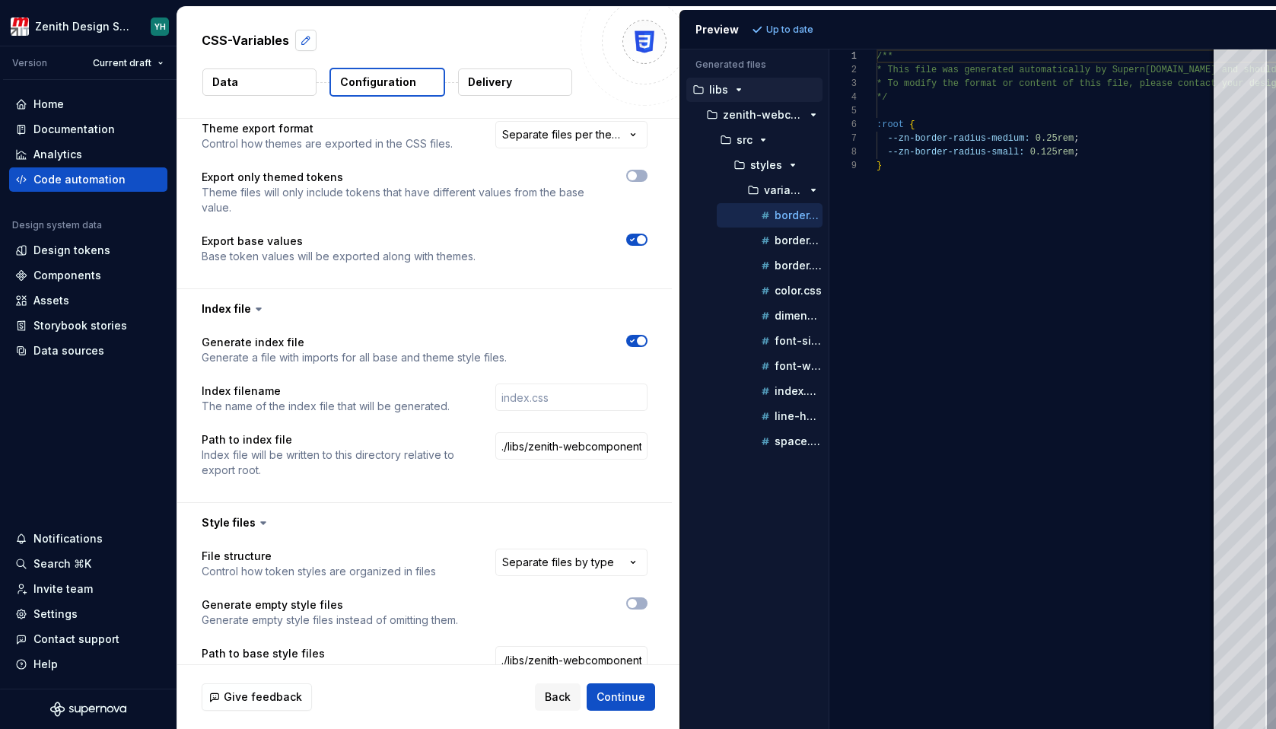  I want to click on p: variables, so click(783, 190).